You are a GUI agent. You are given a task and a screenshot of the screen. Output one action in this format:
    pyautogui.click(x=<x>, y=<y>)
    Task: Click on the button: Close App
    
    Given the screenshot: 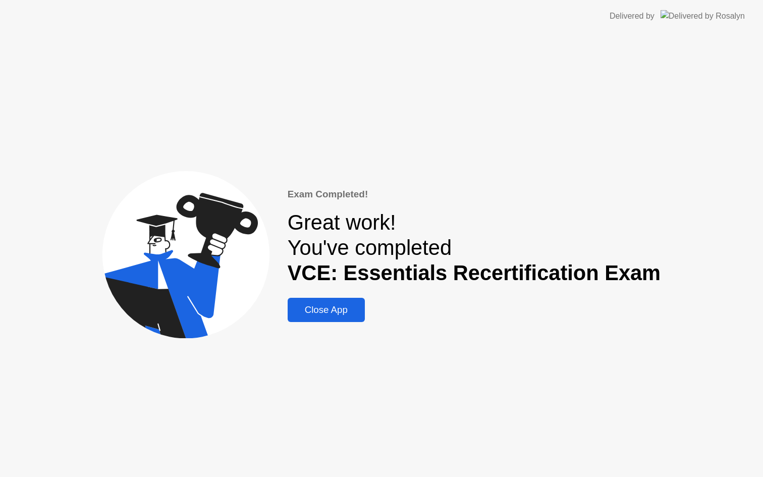 What is the action you would take?
    pyautogui.click(x=326, y=310)
    